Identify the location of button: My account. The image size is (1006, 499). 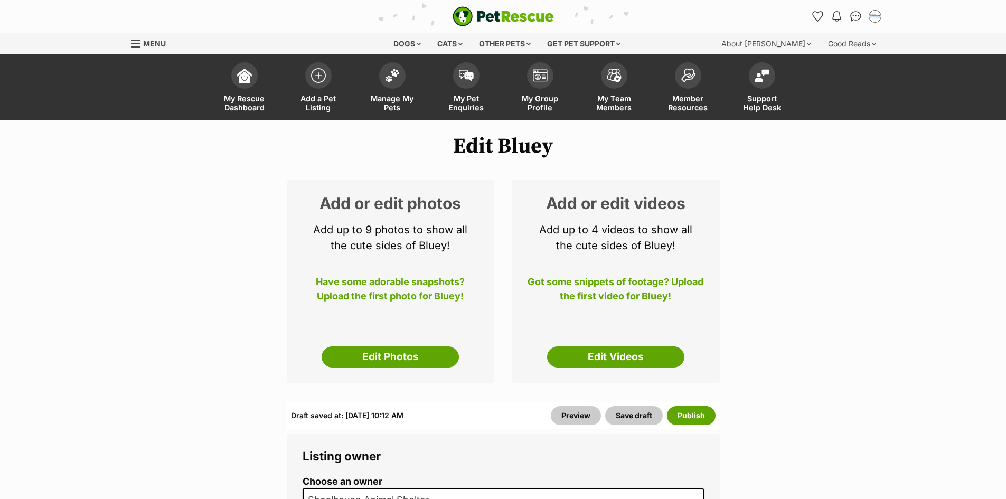
(875, 16).